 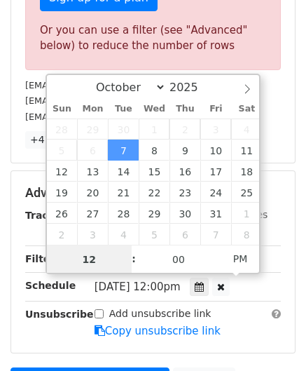 I want to click on span: October 15, 2025, so click(x=154, y=171).